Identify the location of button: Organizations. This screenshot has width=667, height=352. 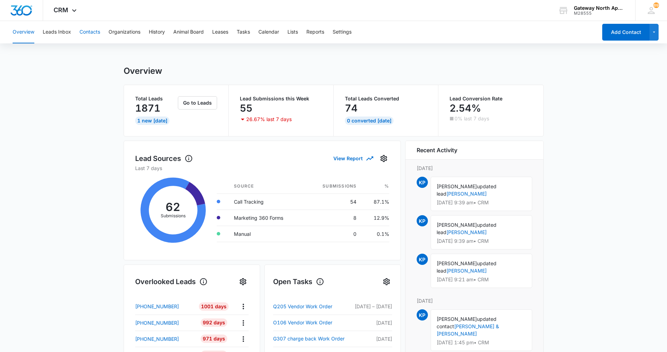
(124, 32).